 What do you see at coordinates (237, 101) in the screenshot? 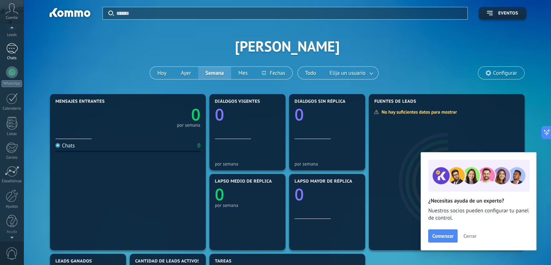
I see `span: Diálogos vigentes` at bounding box center [237, 101].